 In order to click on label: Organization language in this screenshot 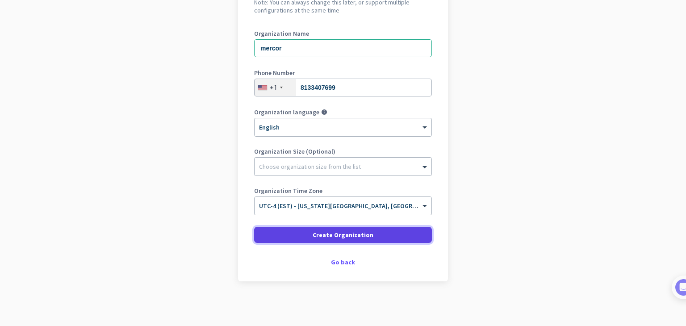, I will do `click(287, 112)`.